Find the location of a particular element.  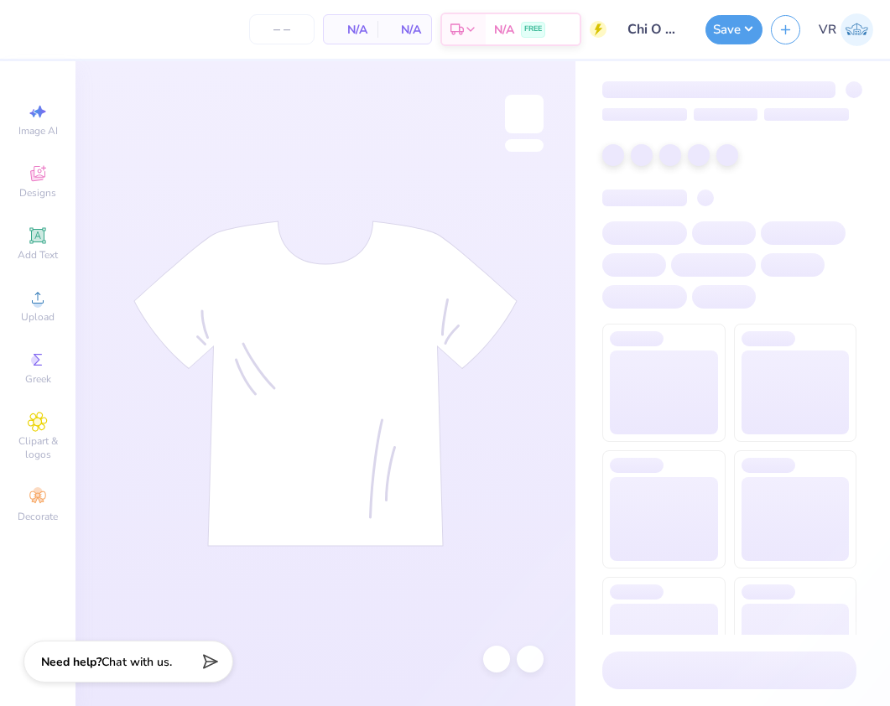

span: Add Text is located at coordinates (38, 255).